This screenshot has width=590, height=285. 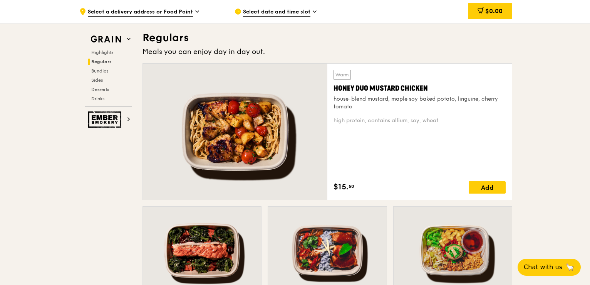 I want to click on span: Desserts, so click(x=100, y=89).